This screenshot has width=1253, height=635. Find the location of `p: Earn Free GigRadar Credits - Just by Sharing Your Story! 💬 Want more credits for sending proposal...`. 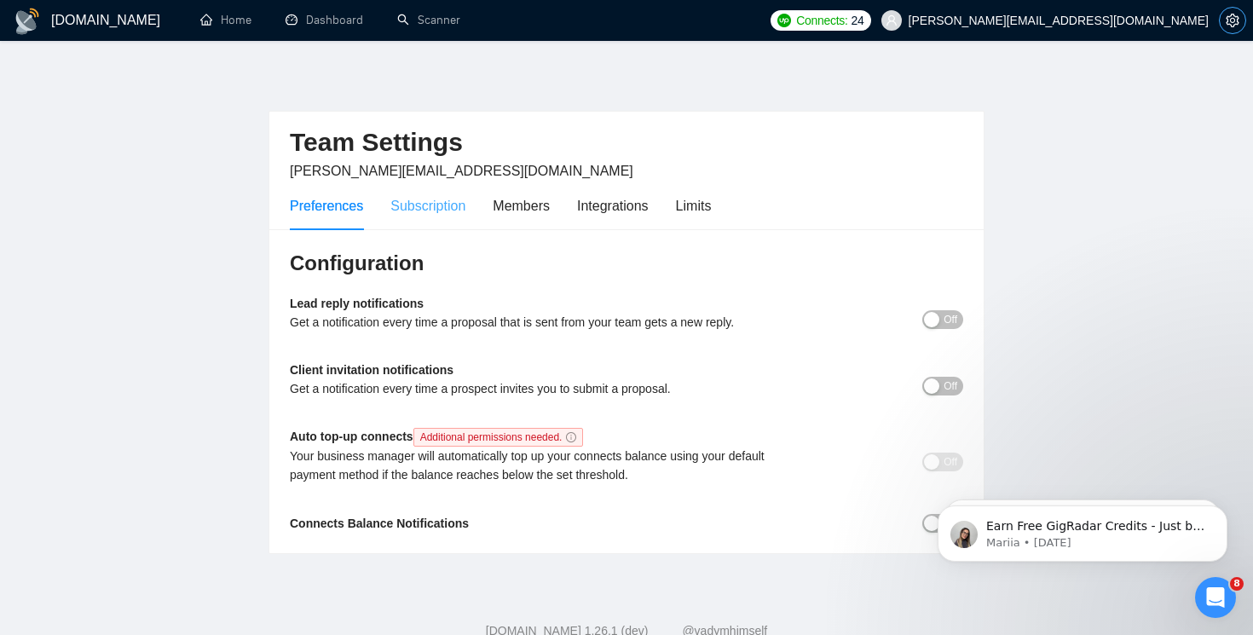

p: Earn Free GigRadar Credits - Just by Sharing Your Story! 💬 Want more credits for sending proposal... is located at coordinates (184, 57).